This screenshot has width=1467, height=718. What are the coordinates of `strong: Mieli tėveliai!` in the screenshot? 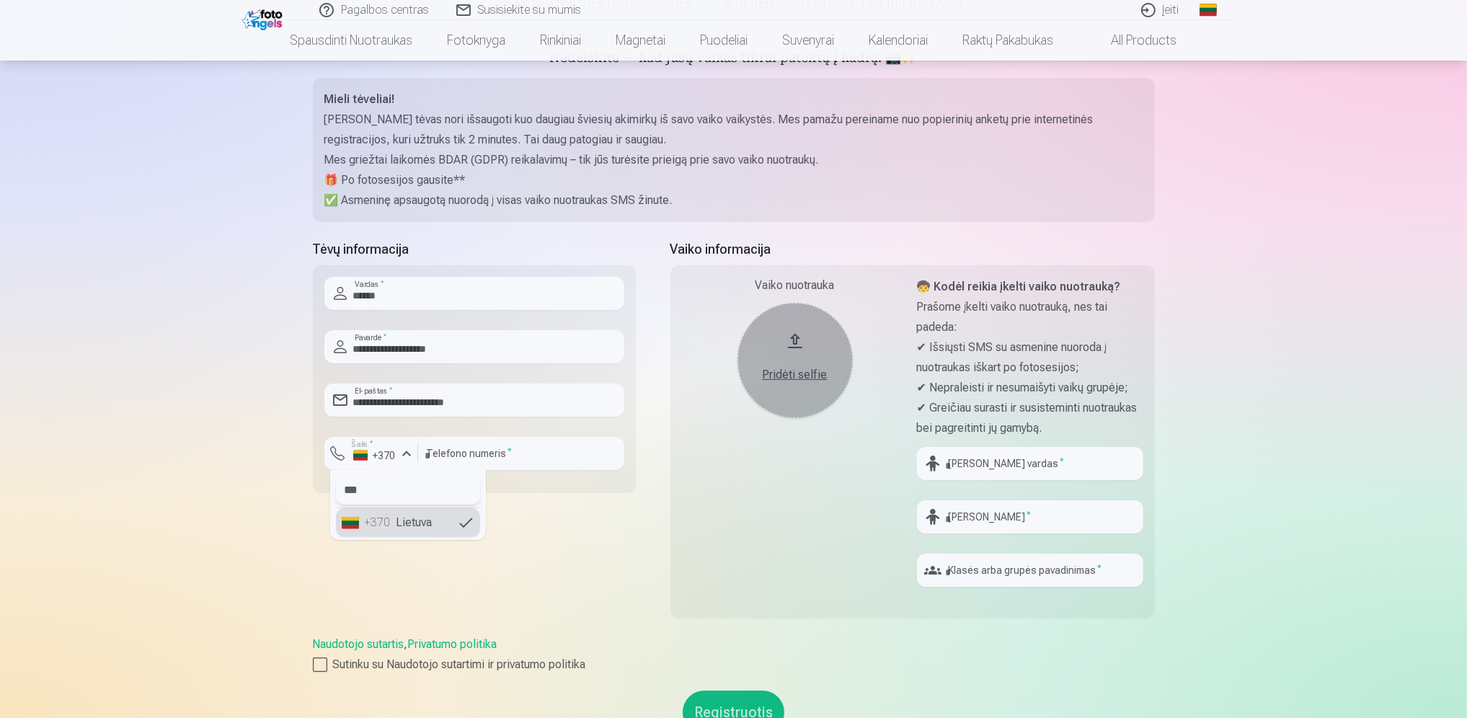 It's located at (360, 99).